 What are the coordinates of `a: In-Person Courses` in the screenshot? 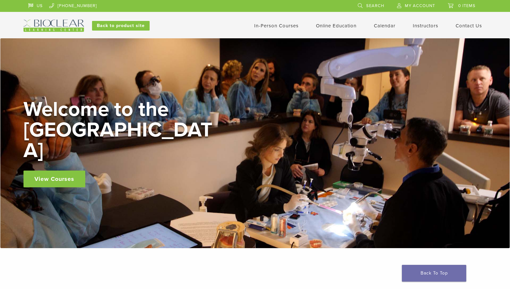 It's located at (276, 26).